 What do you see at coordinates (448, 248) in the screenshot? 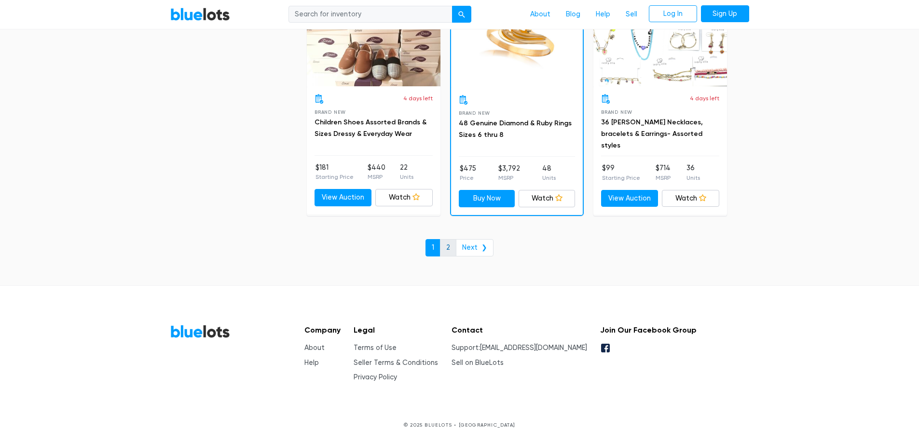
I see `a: 2` at bounding box center [448, 248].